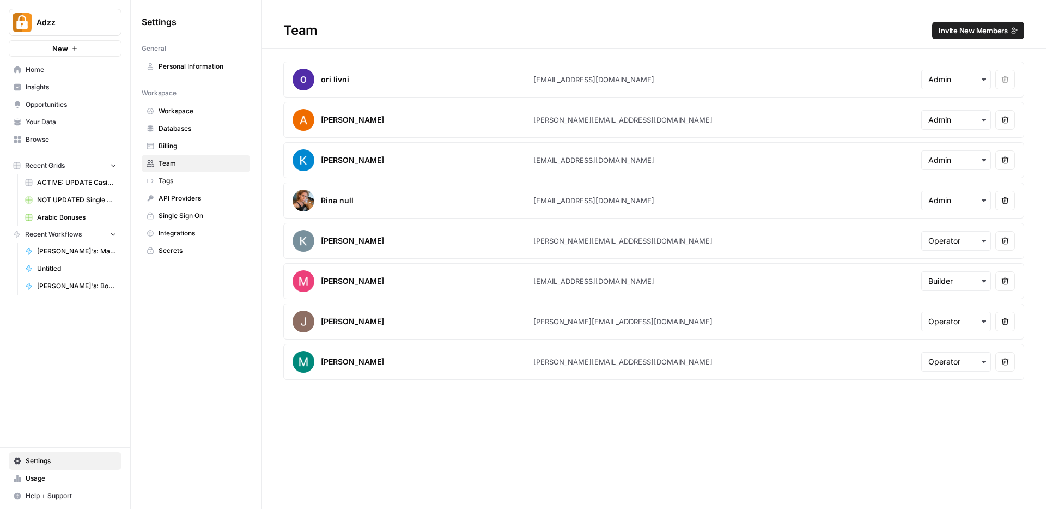 This screenshot has height=509, width=1046. Describe the element at coordinates (196, 129) in the screenshot. I see `a: Databases` at that location.